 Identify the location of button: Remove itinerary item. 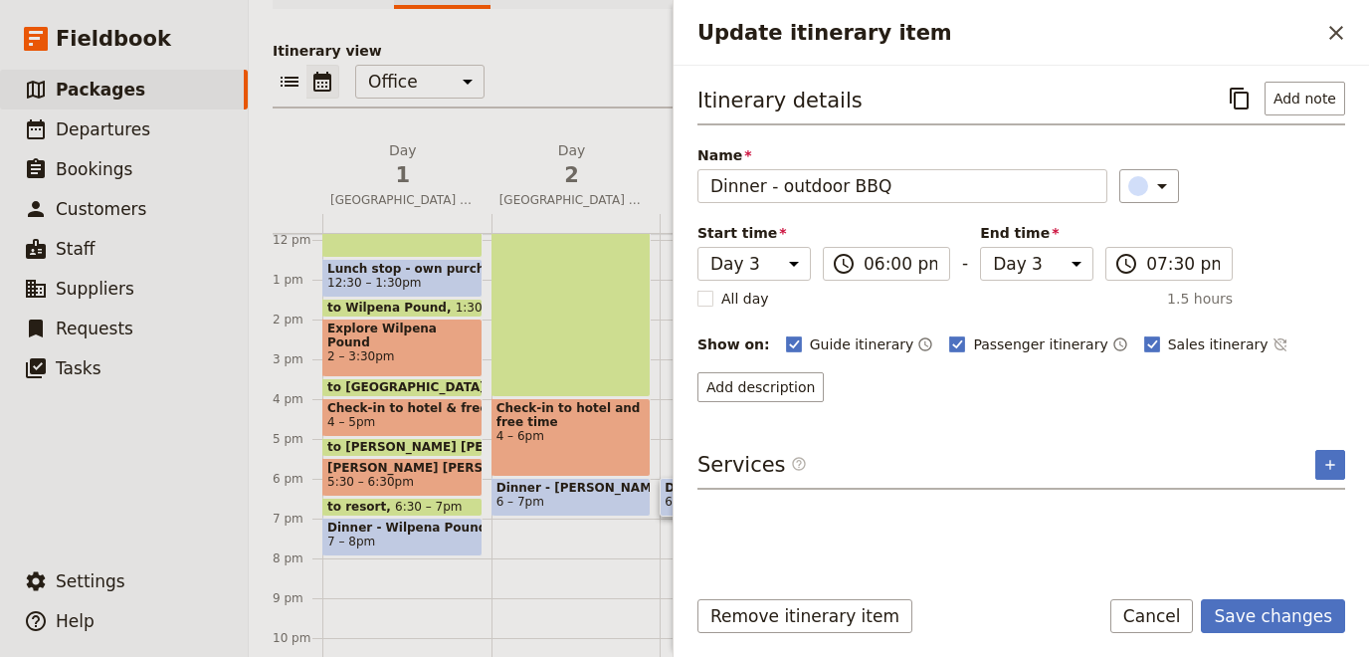
(805, 616).